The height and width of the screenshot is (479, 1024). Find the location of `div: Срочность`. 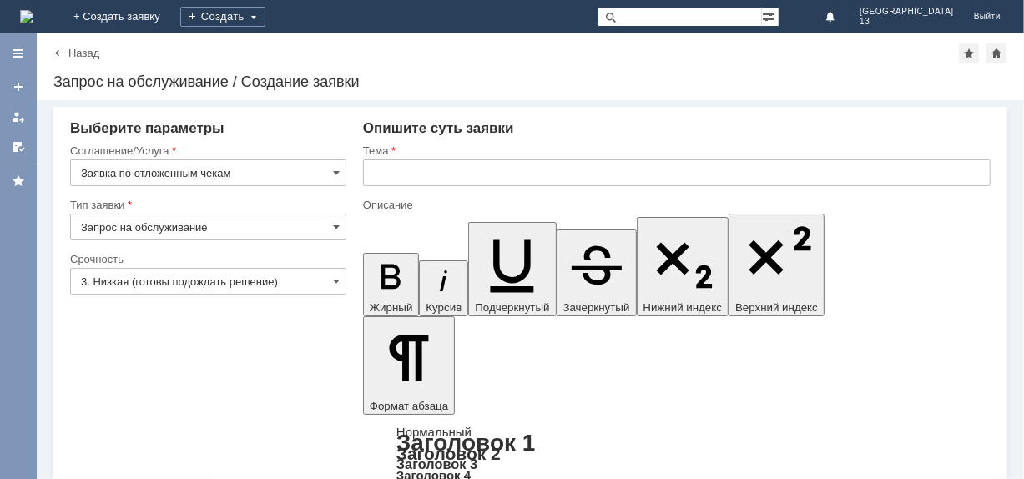

div: Срочность is located at coordinates (206, 259).